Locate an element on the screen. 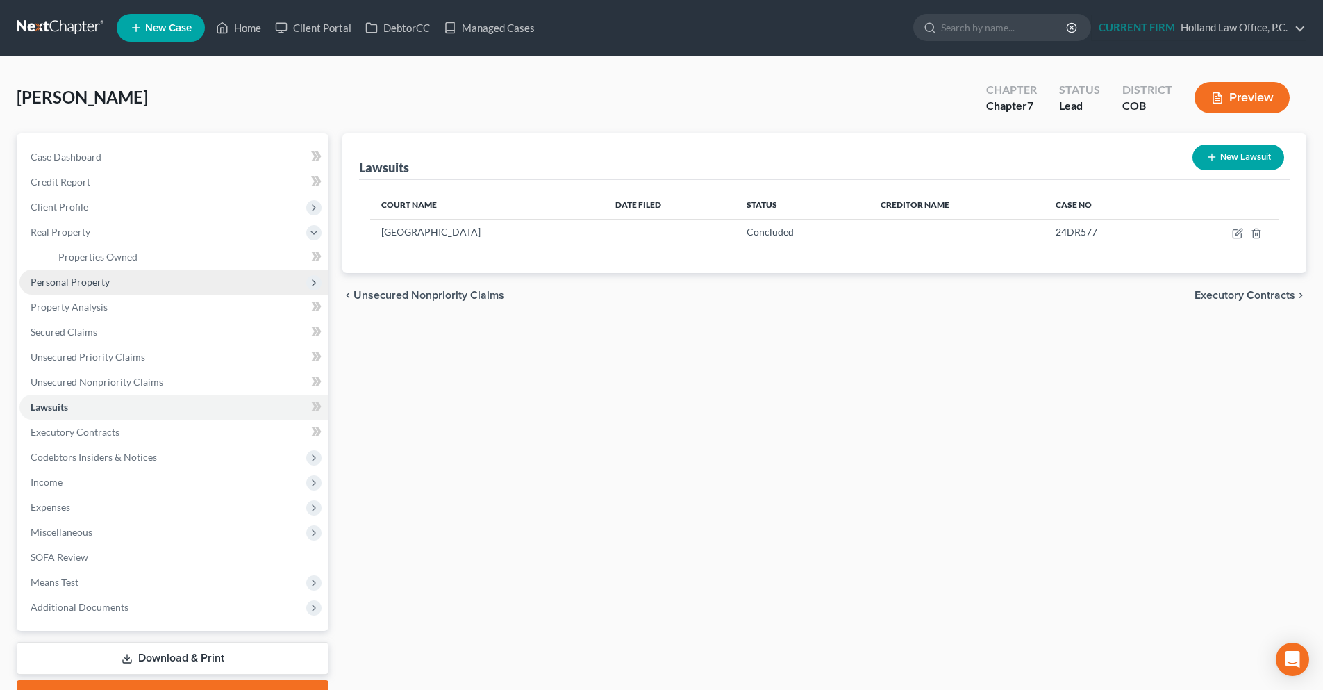 The width and height of the screenshot is (1323, 690). span: Status is located at coordinates (762, 204).